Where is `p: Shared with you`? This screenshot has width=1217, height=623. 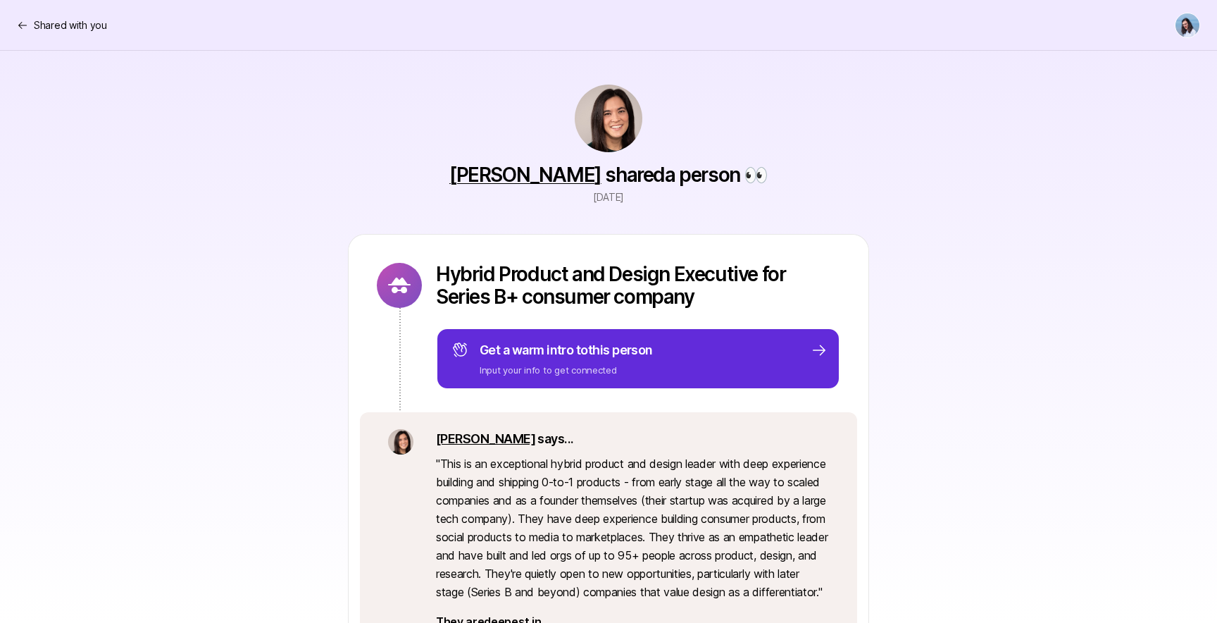 p: Shared with you is located at coordinates (70, 25).